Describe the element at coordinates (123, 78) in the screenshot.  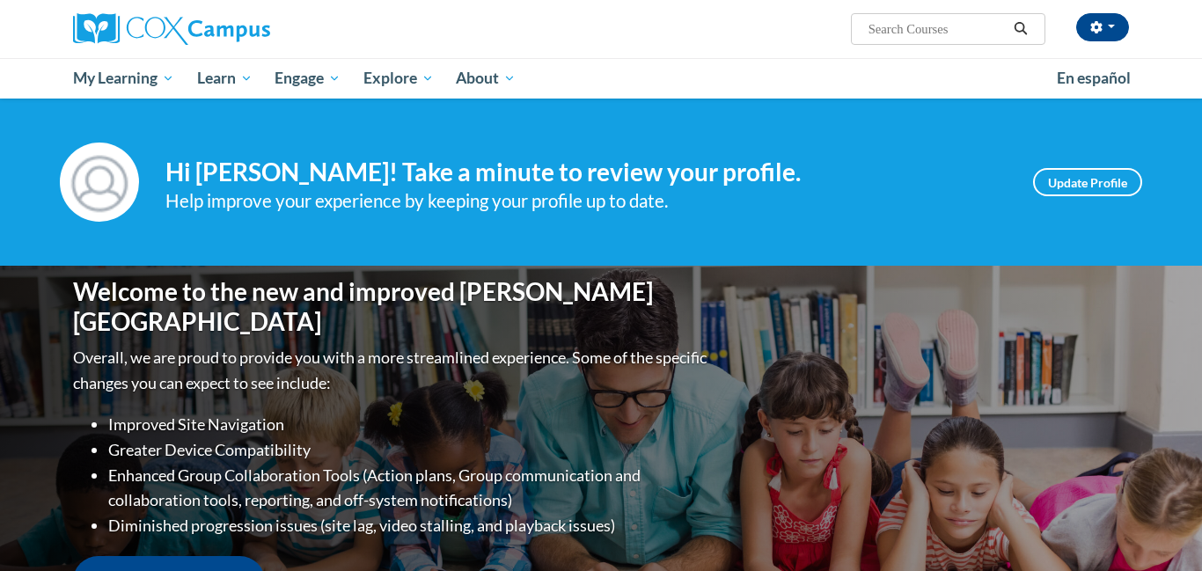
I see `a: My Learning` at that location.